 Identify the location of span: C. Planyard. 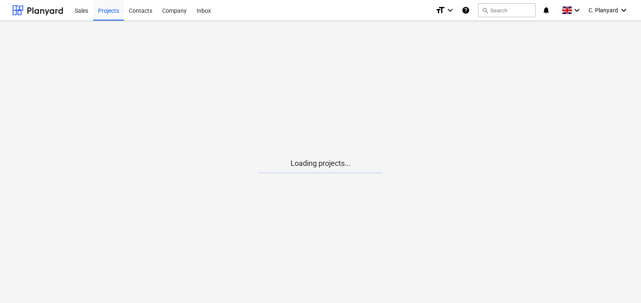
(603, 10).